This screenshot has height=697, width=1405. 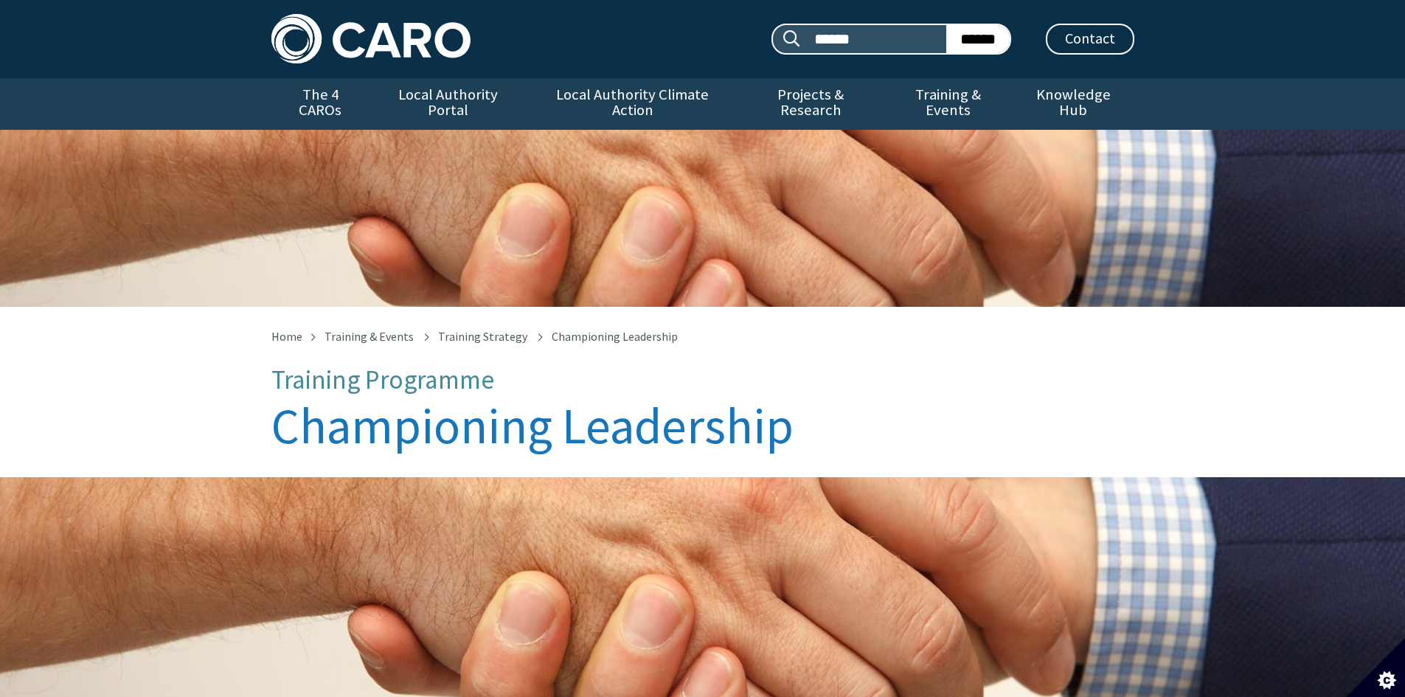 What do you see at coordinates (703, 426) in the screenshot?
I see `h1: Championing Leadership` at bounding box center [703, 426].